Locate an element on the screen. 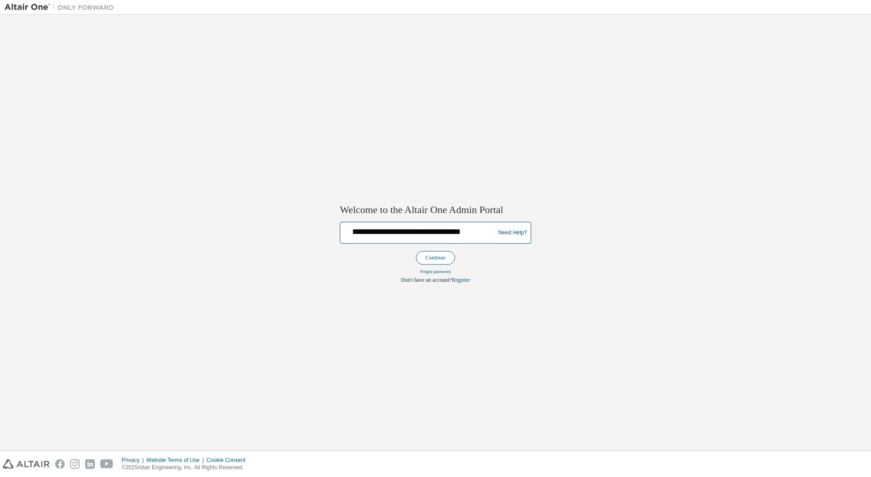 The image size is (871, 477). a: Register is located at coordinates (461, 281).